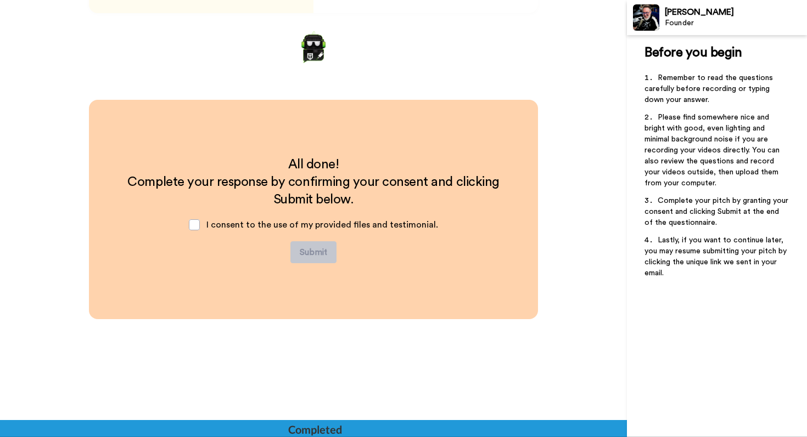 Image resolution: width=807 pixels, height=437 pixels. What do you see at coordinates (322, 225) in the screenshot?
I see `span: I consent to the use of my provided files and testimonial.` at bounding box center [322, 225].